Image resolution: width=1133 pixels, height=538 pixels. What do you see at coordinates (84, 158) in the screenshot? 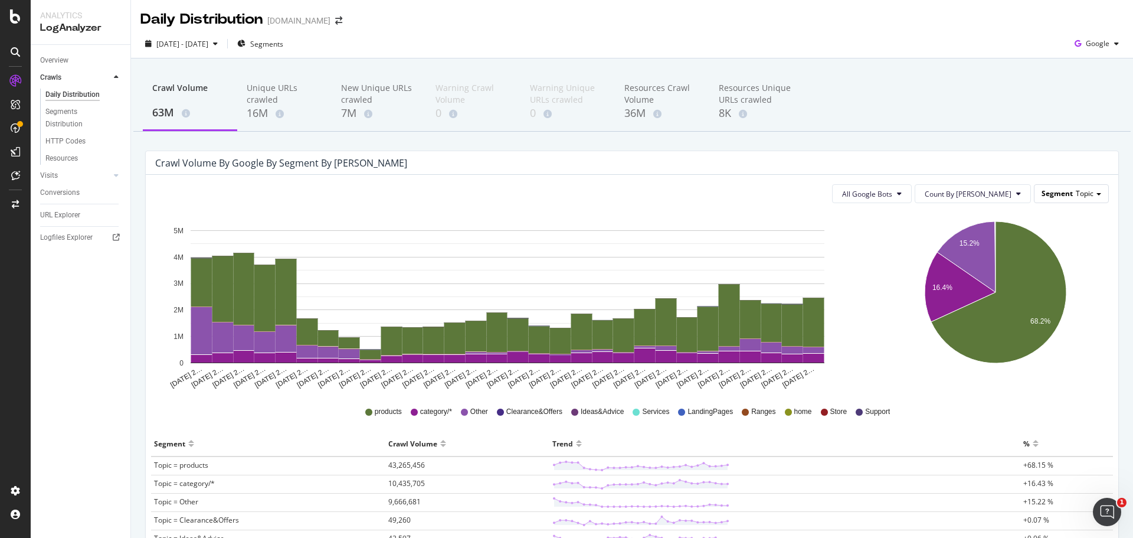
I see `a: Resources` at bounding box center [84, 158].